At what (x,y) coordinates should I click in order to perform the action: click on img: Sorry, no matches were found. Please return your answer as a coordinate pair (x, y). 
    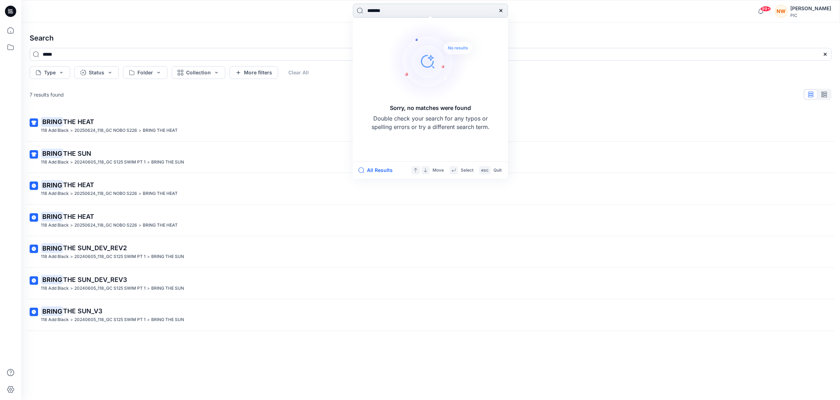
    Looking at the image, I should click on (436, 61).